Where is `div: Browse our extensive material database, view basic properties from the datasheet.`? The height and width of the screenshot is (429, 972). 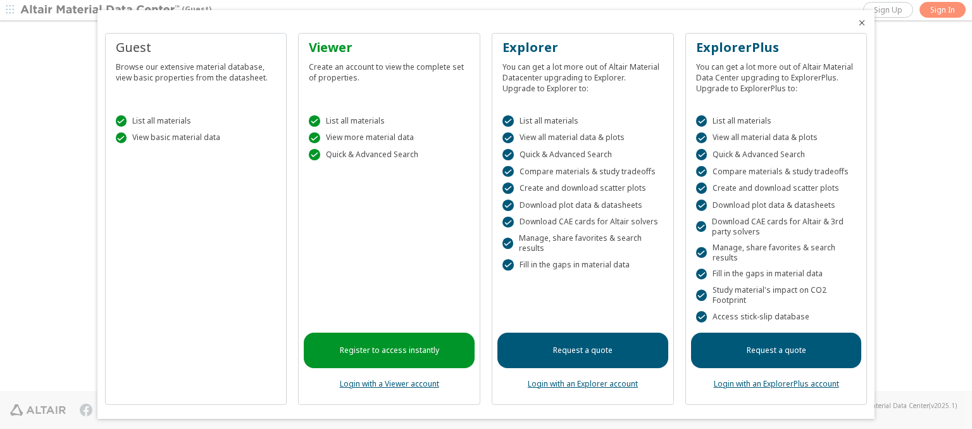
div: Browse our extensive material database, view basic properties from the datasheet. is located at coordinates (196, 70).